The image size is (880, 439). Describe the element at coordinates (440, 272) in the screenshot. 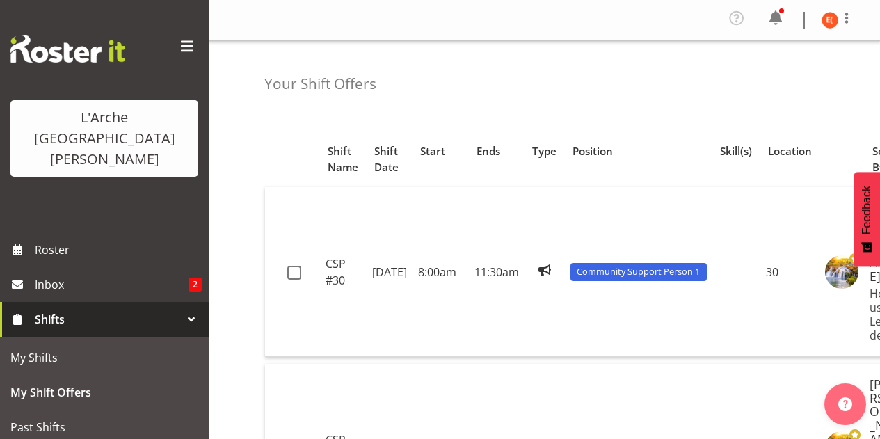

I see `td: 8:00am` at that location.